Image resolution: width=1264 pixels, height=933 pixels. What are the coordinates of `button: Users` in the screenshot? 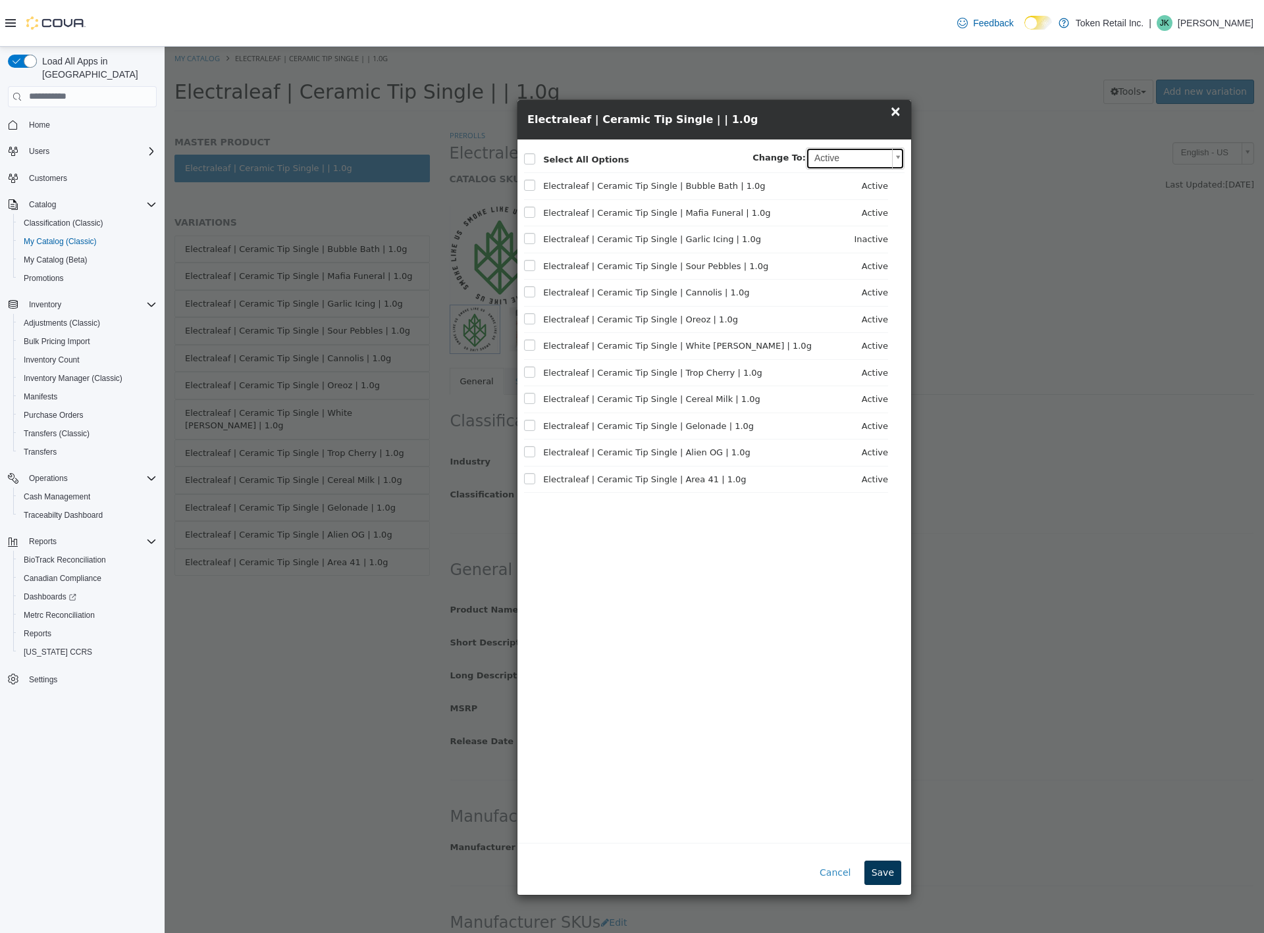 It's located at (82, 151).